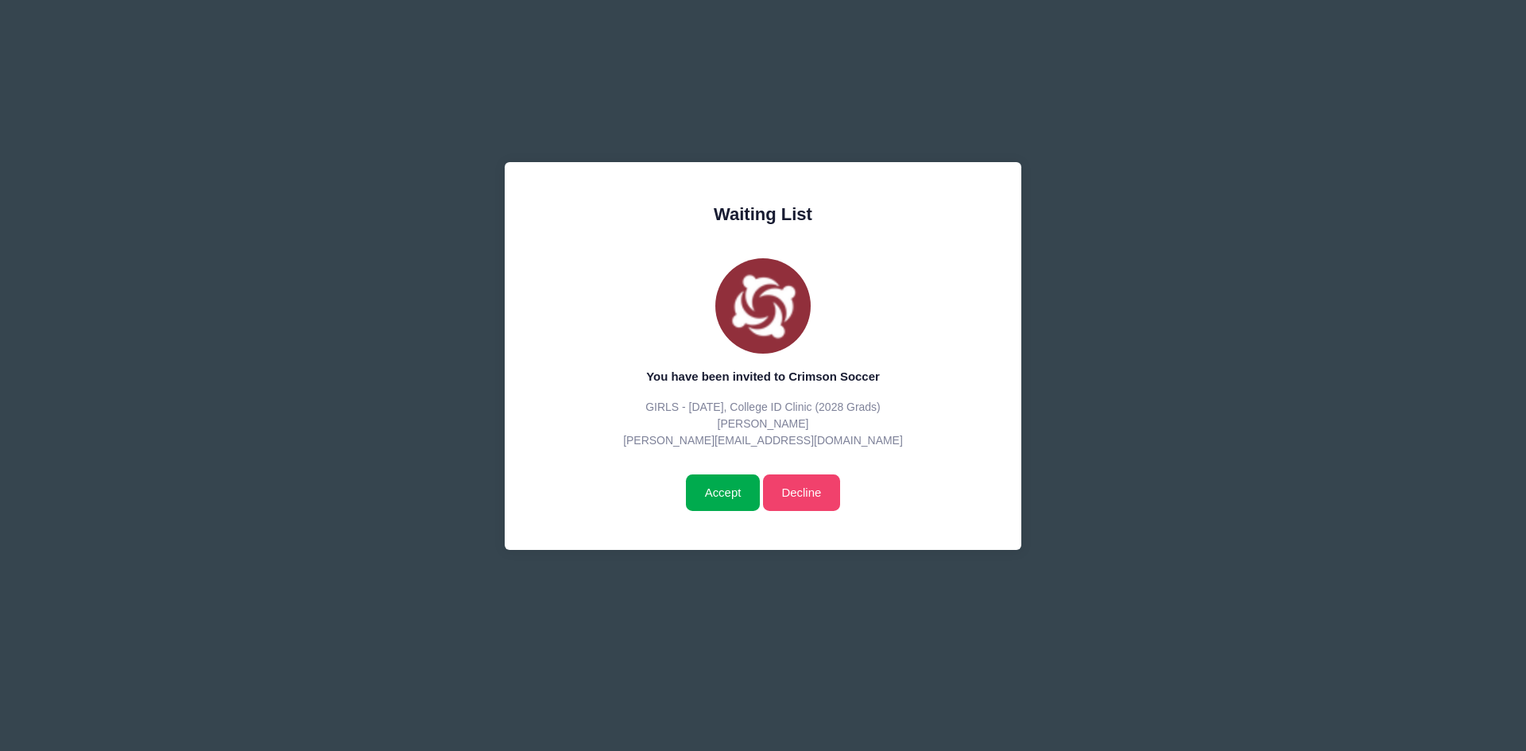  I want to click on div: Waiting List, so click(763, 214).